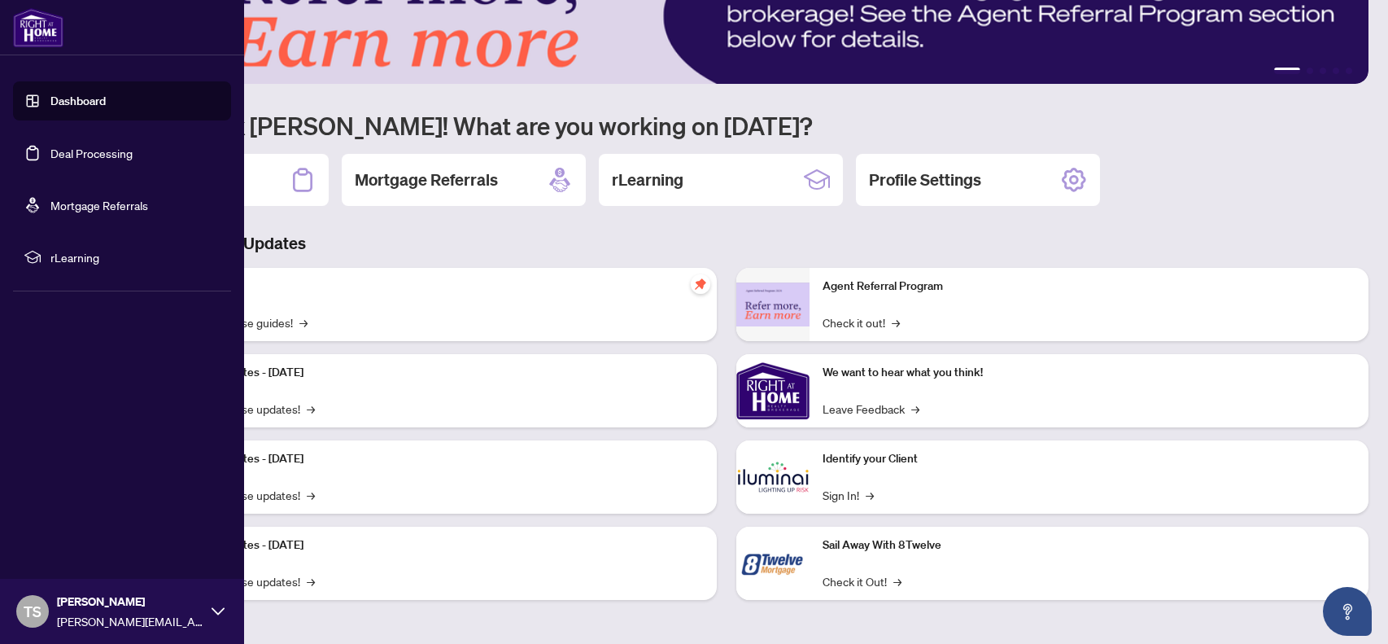 The width and height of the screenshot is (1388, 644). What do you see at coordinates (33, 611) in the screenshot?
I see `span: TS` at bounding box center [33, 611].